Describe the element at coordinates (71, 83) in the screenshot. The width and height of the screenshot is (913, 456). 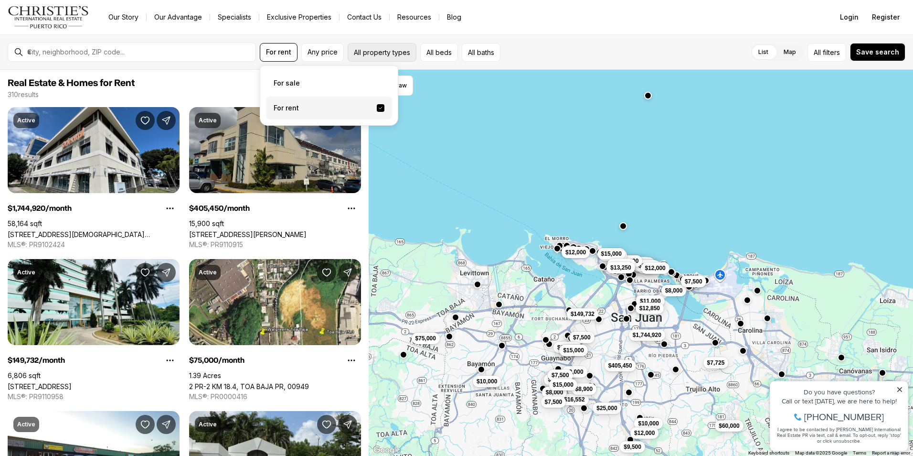
I see `span: Real Estate & Homes for Rent` at that location.